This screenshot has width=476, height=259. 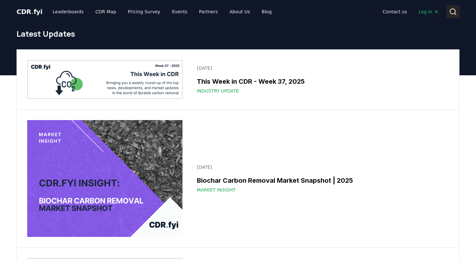 What do you see at coordinates (240, 12) in the screenshot?
I see `a: About Us` at bounding box center [240, 12].